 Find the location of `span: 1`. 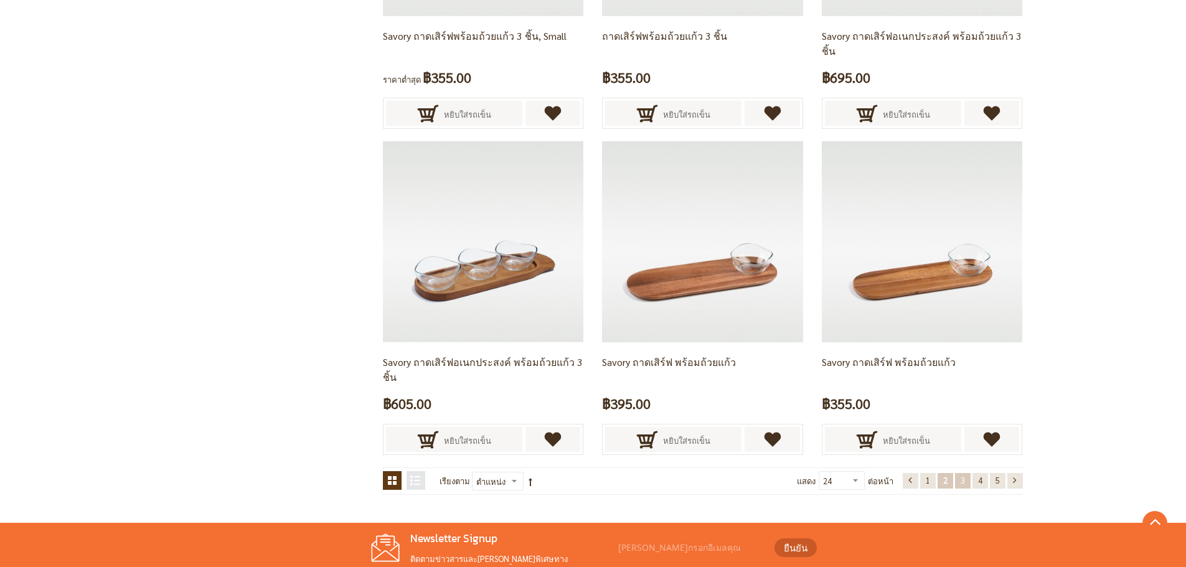

span: 1 is located at coordinates (928, 480).